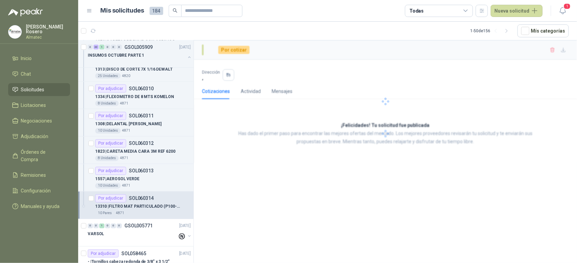 Image resolution: width=577 pixels, height=263 pixels. Describe the element at coordinates (39, 156) in the screenshot. I see `a: Órdenes de Compra` at that location.